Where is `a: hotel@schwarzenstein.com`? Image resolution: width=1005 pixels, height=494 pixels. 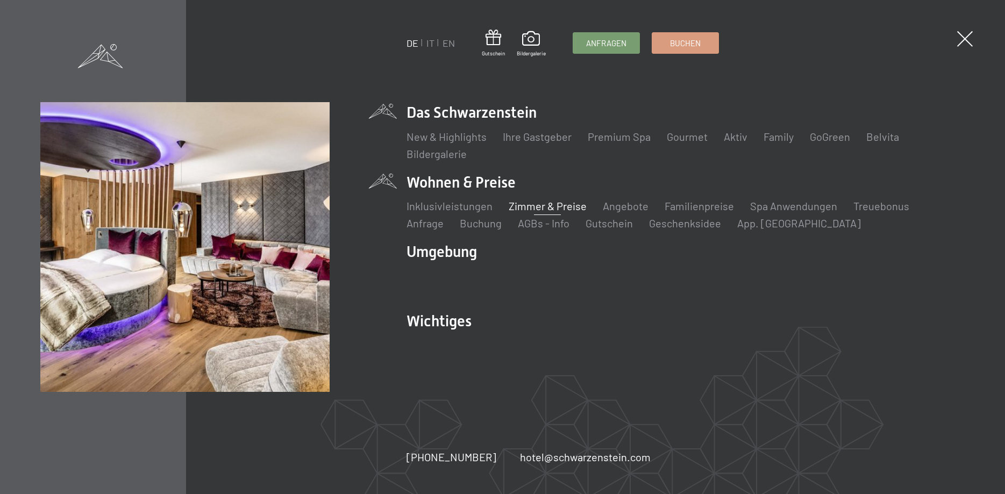 a: hotel@schwarzenstein.com is located at coordinates (585, 457).